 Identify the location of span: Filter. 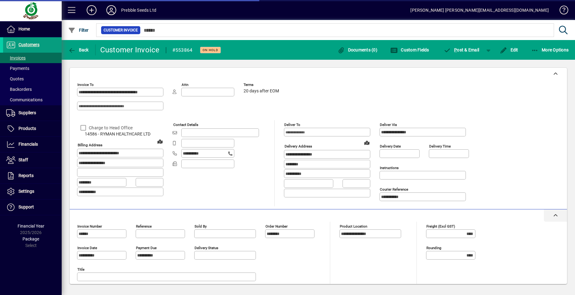
(78, 30).